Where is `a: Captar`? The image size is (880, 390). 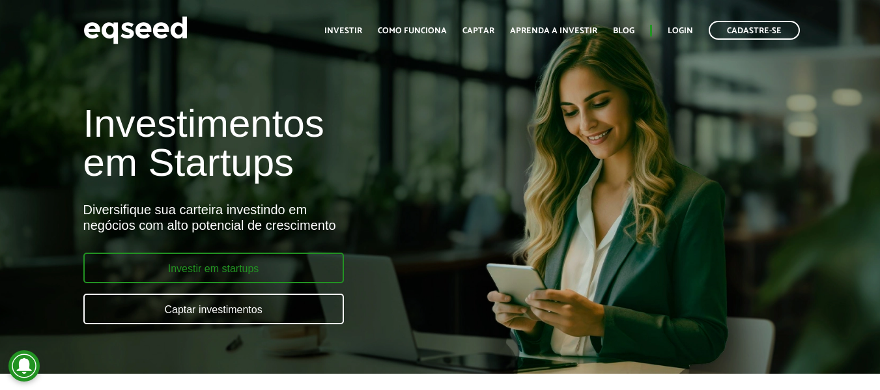
a: Captar is located at coordinates (478, 31).